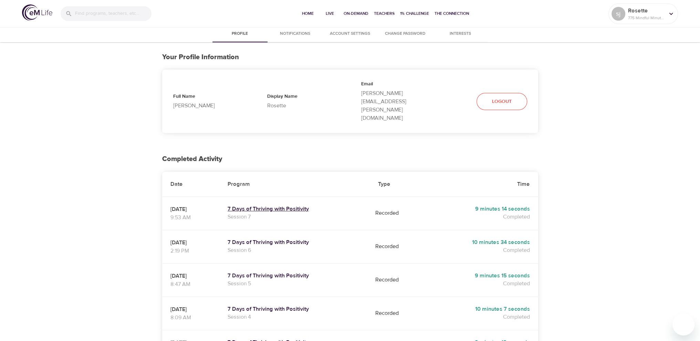 Image resolution: width=700 pixels, height=341 pixels. Describe the element at coordinates (647, 18) in the screenshot. I see `p: 775 Mindful Minutes` at that location.